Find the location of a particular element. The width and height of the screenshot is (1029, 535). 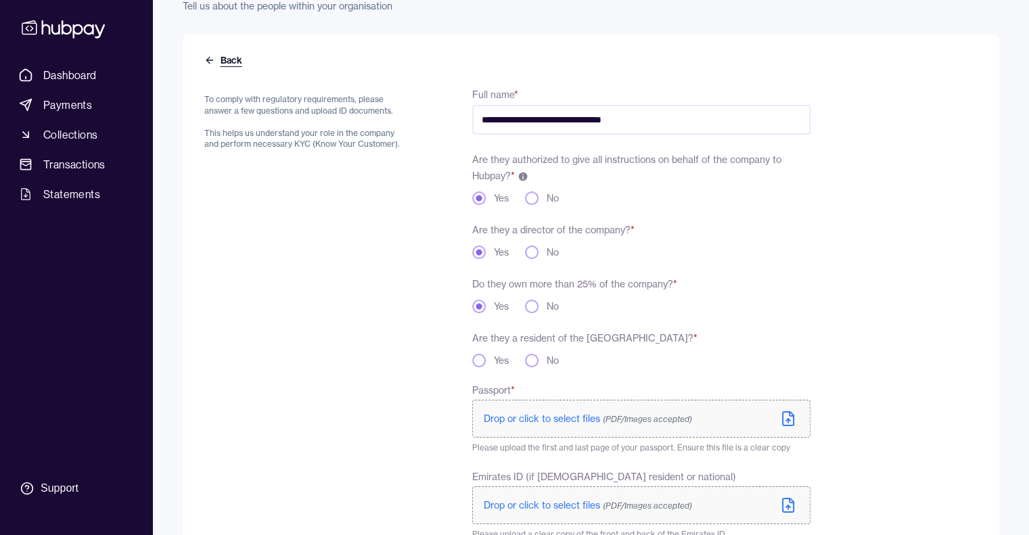

label: Full name is located at coordinates (495, 95).